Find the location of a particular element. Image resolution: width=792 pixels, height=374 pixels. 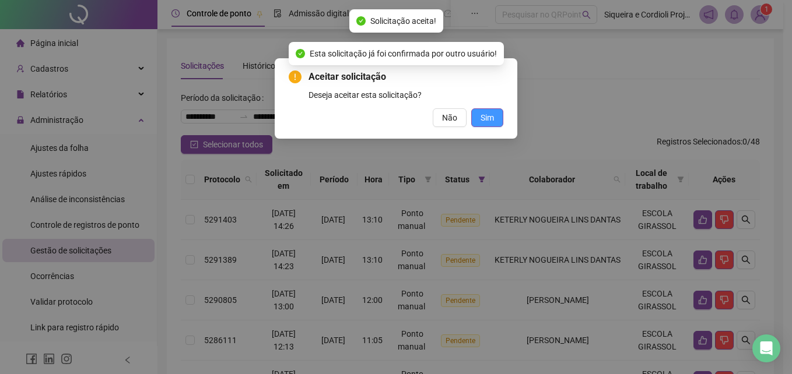

span: Solicitação aceita! is located at coordinates (403, 21).